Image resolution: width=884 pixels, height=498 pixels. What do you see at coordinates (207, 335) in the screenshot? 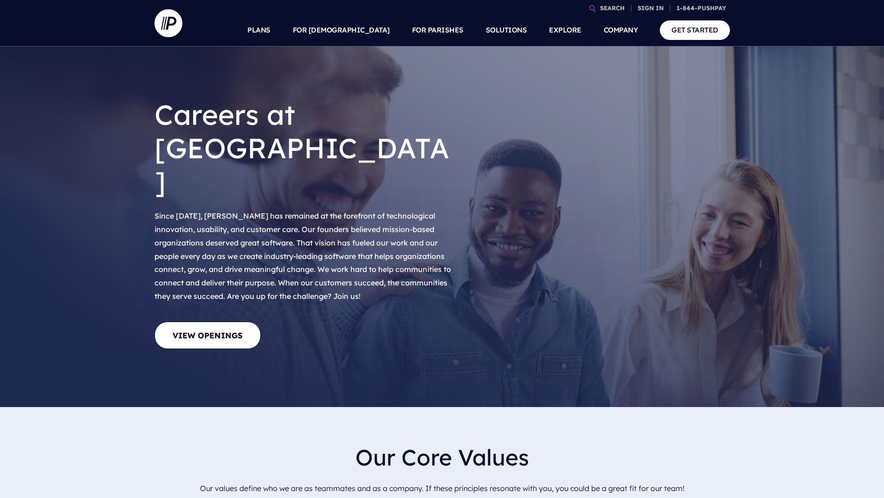
I see `a: View Openings` at bounding box center [207, 335].